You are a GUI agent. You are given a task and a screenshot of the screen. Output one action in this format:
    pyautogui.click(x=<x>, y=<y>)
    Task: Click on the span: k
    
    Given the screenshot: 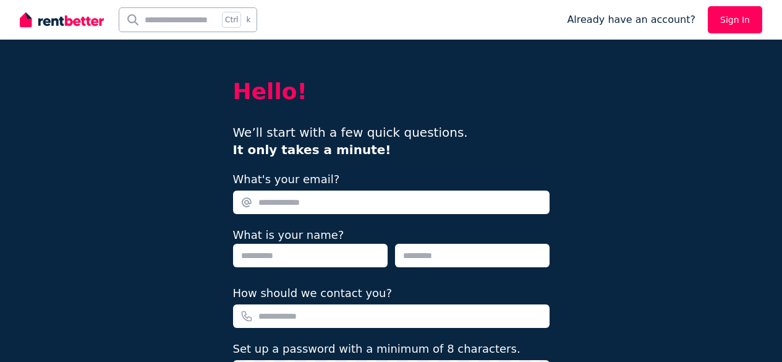 What is the action you would take?
    pyautogui.click(x=248, y=20)
    